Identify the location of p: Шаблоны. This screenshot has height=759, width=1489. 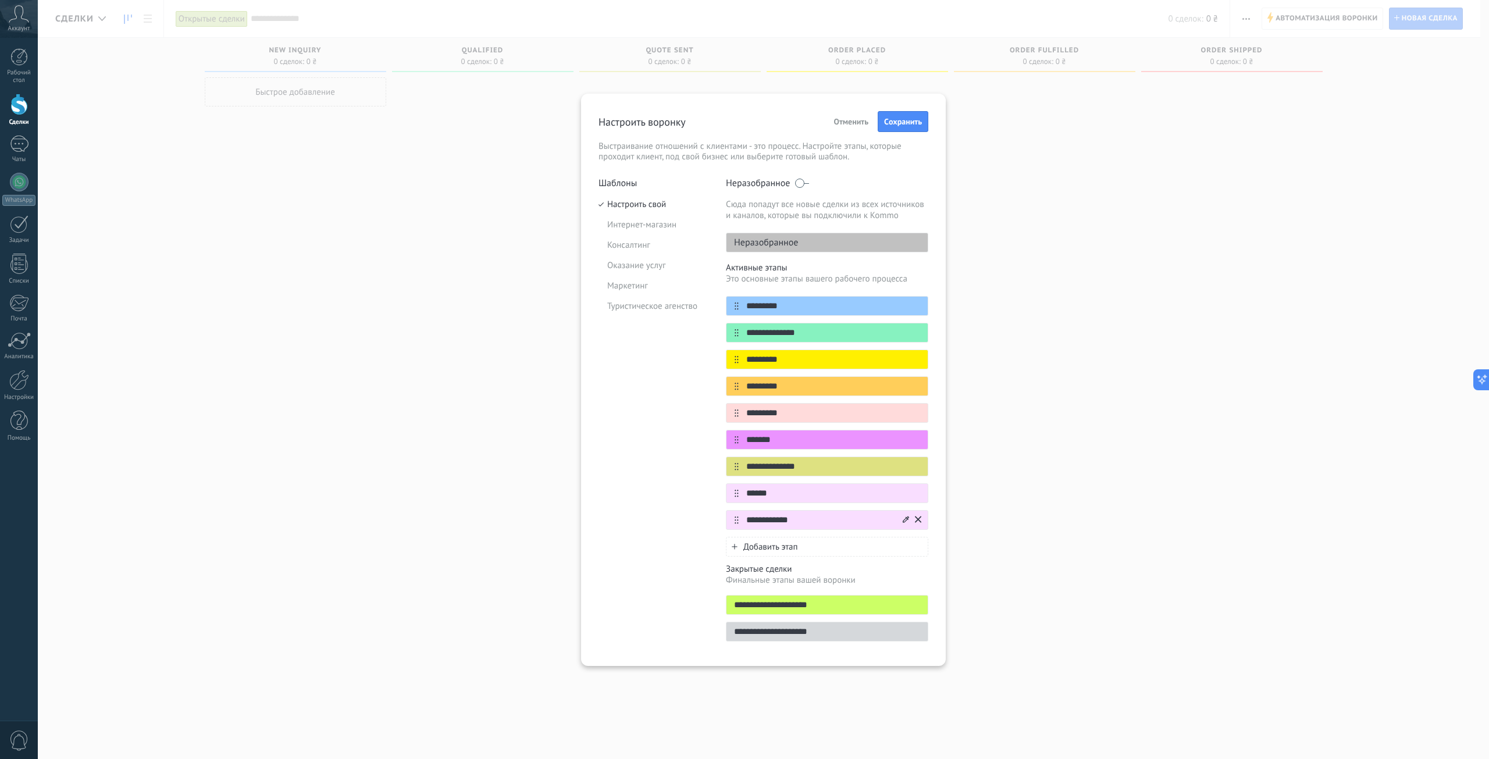
(653, 183).